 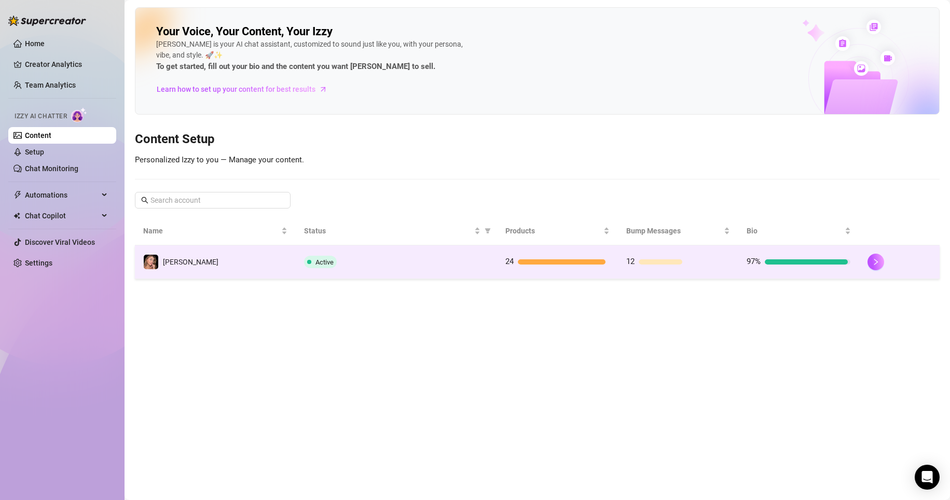 I want to click on span: filter, so click(x=488, y=231).